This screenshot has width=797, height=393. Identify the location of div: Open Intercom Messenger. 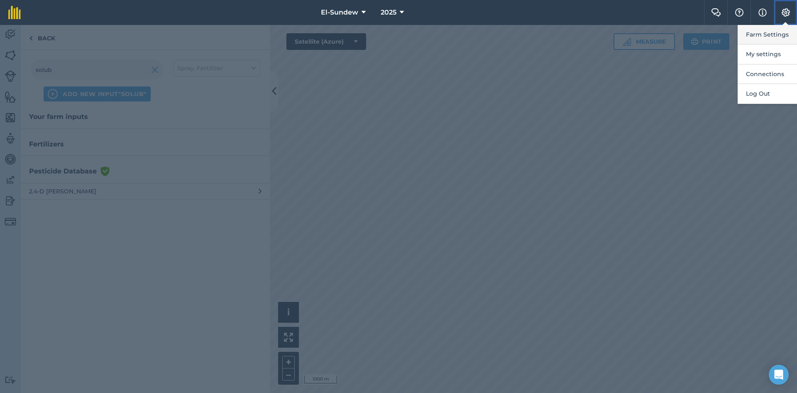
(779, 374).